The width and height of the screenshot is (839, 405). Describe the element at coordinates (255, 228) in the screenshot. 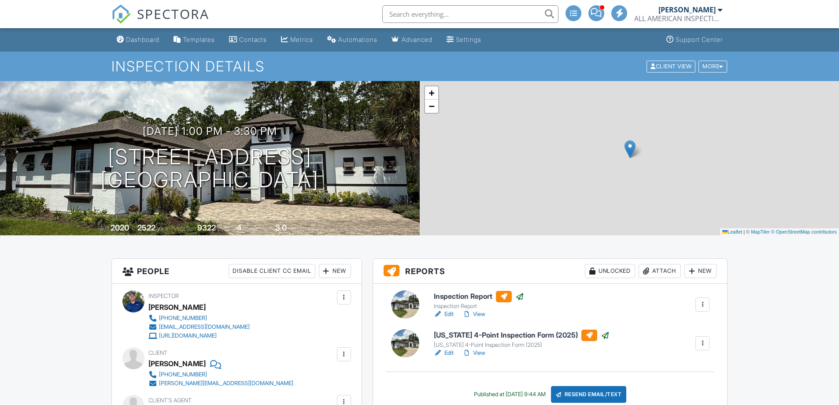

I see `span: bedrooms` at that location.